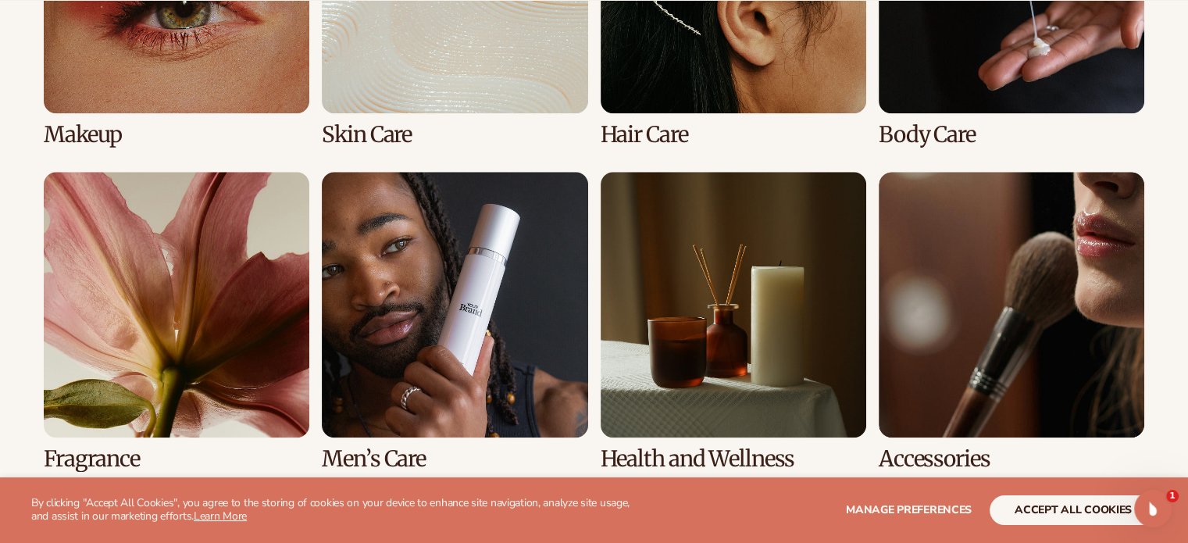 The width and height of the screenshot is (1188, 543). What do you see at coordinates (1011, 134) in the screenshot?
I see `h3: Body Care` at bounding box center [1011, 134].